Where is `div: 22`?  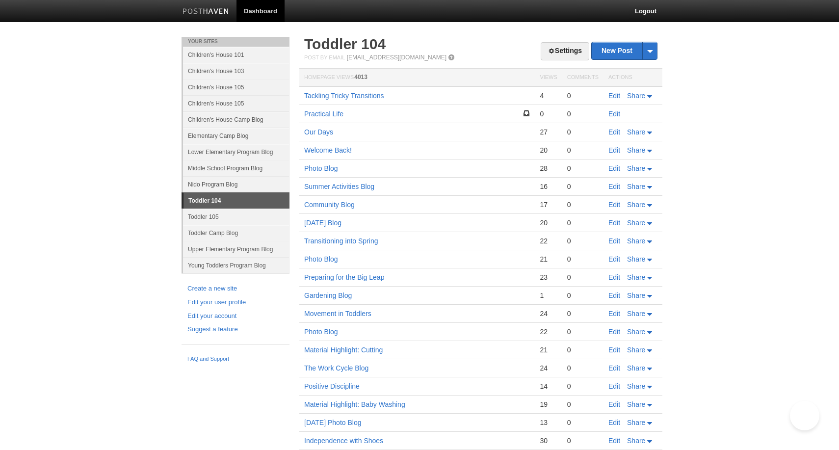 div: 22 is located at coordinates (548, 332).